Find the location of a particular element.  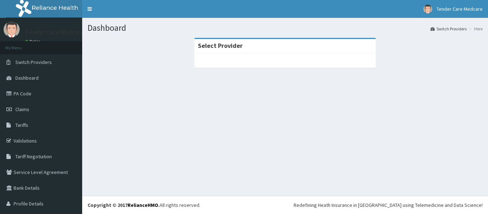

span: Tariff Negotiation is located at coordinates (34, 157).